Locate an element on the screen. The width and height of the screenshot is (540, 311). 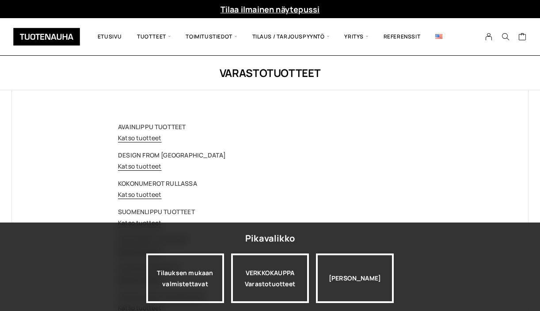
button: Search is located at coordinates (506, 37).